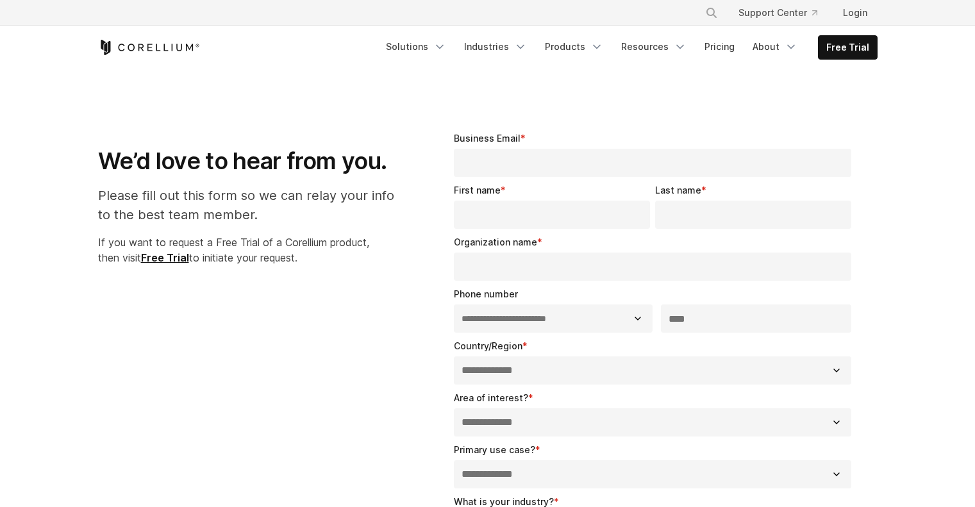 This screenshot has width=975, height=507. What do you see at coordinates (777, 13) in the screenshot?
I see `a: Support Center` at bounding box center [777, 13].